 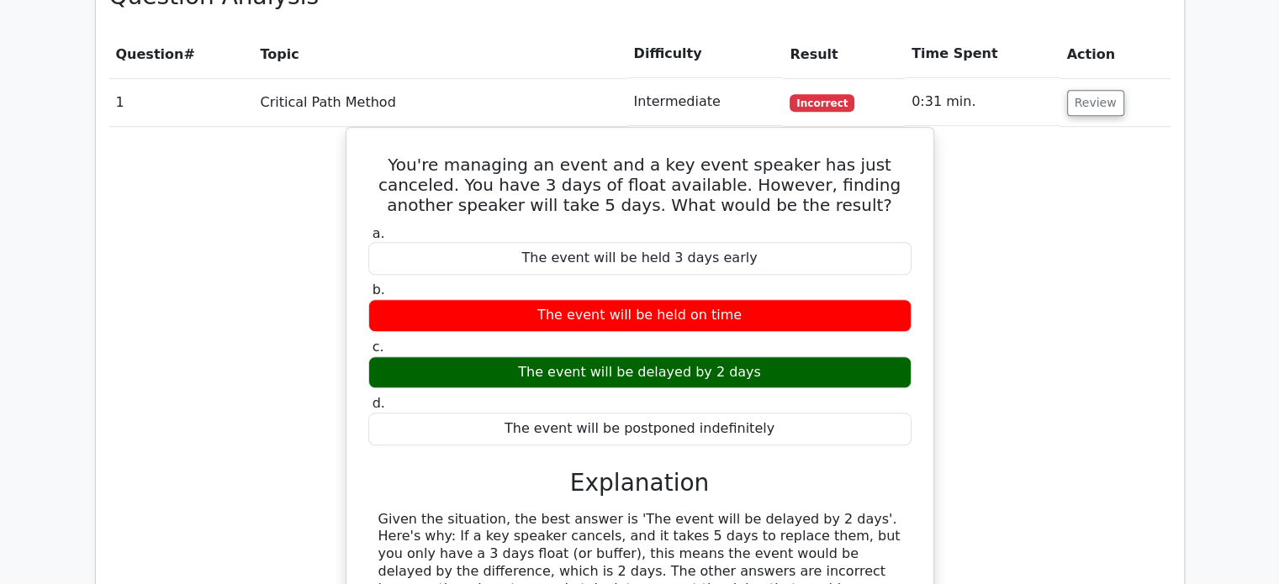 I want to click on th: Difficulty, so click(x=705, y=54).